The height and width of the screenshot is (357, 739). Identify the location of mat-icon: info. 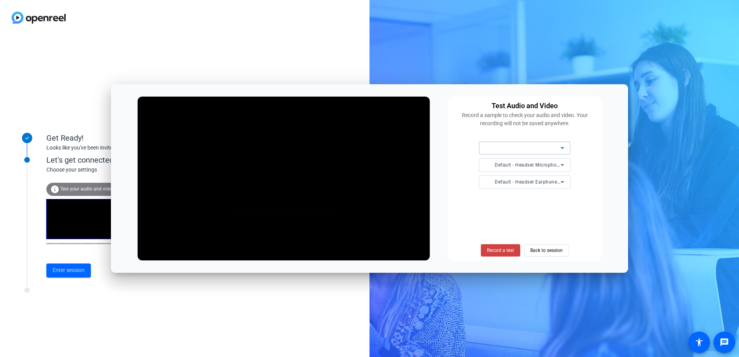
(55, 189).